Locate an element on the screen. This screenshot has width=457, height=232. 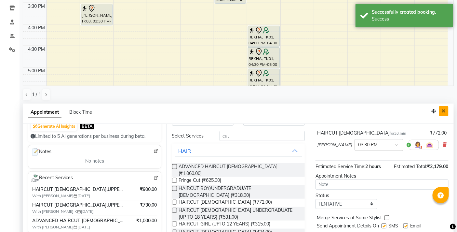
span: ₹2,179.00 is located at coordinates (438, 166).